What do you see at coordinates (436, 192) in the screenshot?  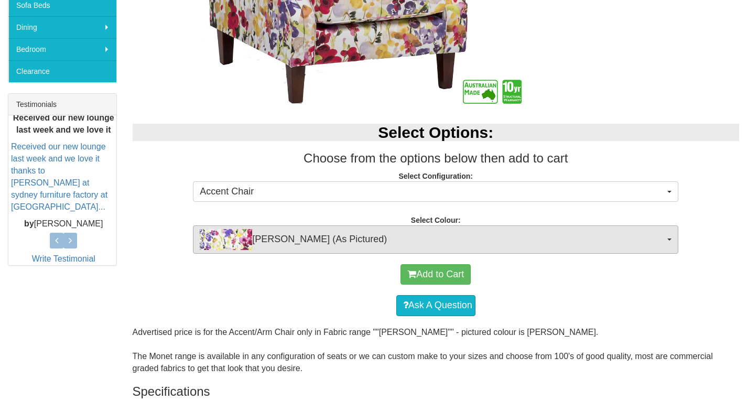 I see `button: Accent Chair` at bounding box center [436, 192].